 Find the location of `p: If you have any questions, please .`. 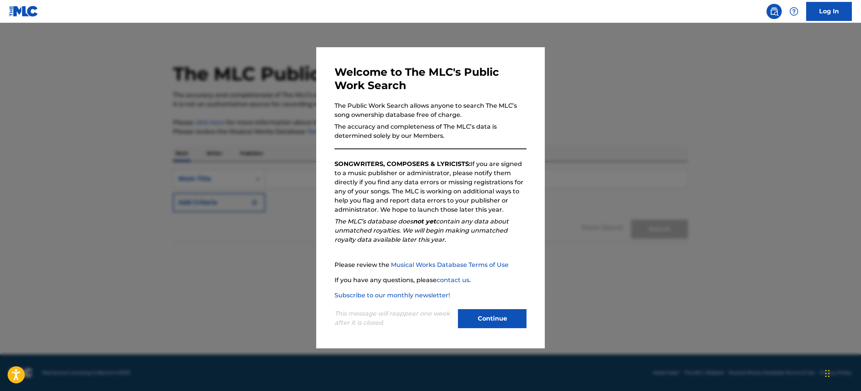

p: If you have any questions, please . is located at coordinates (430, 280).